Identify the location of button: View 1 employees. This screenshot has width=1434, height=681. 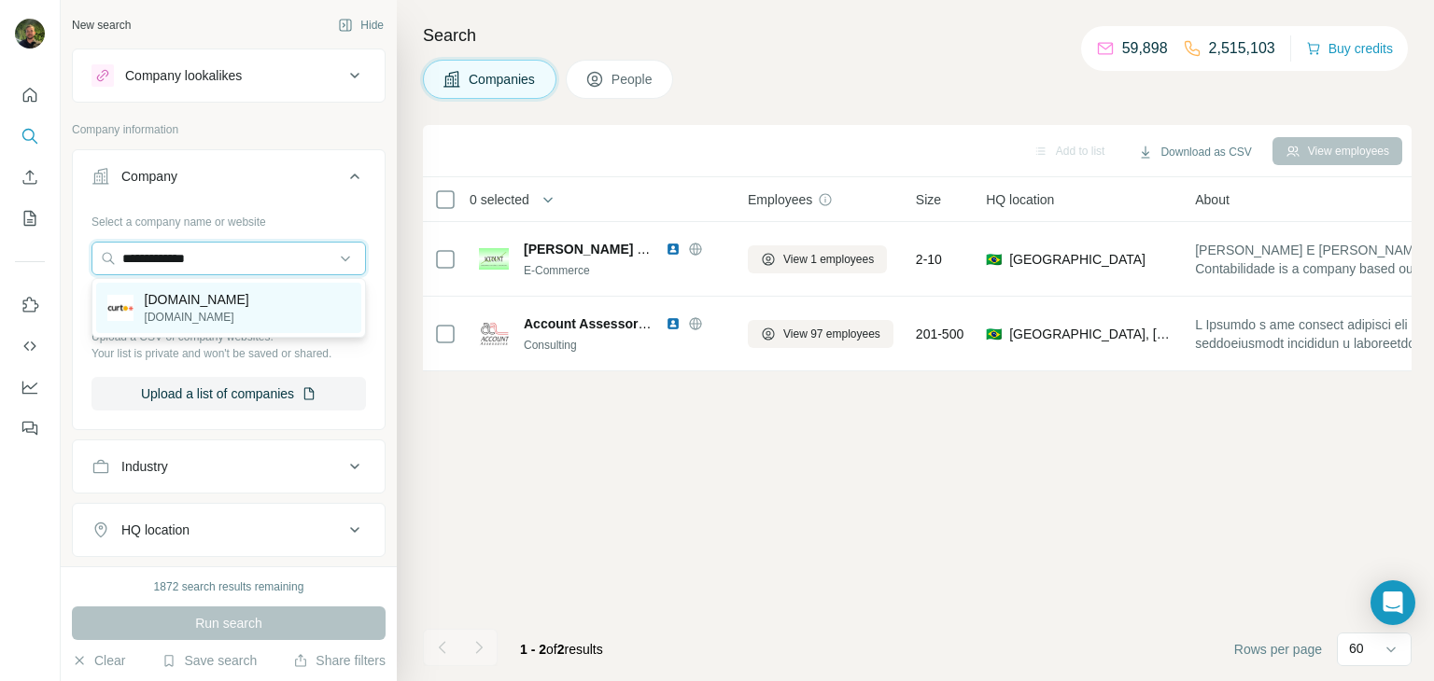
(817, 260).